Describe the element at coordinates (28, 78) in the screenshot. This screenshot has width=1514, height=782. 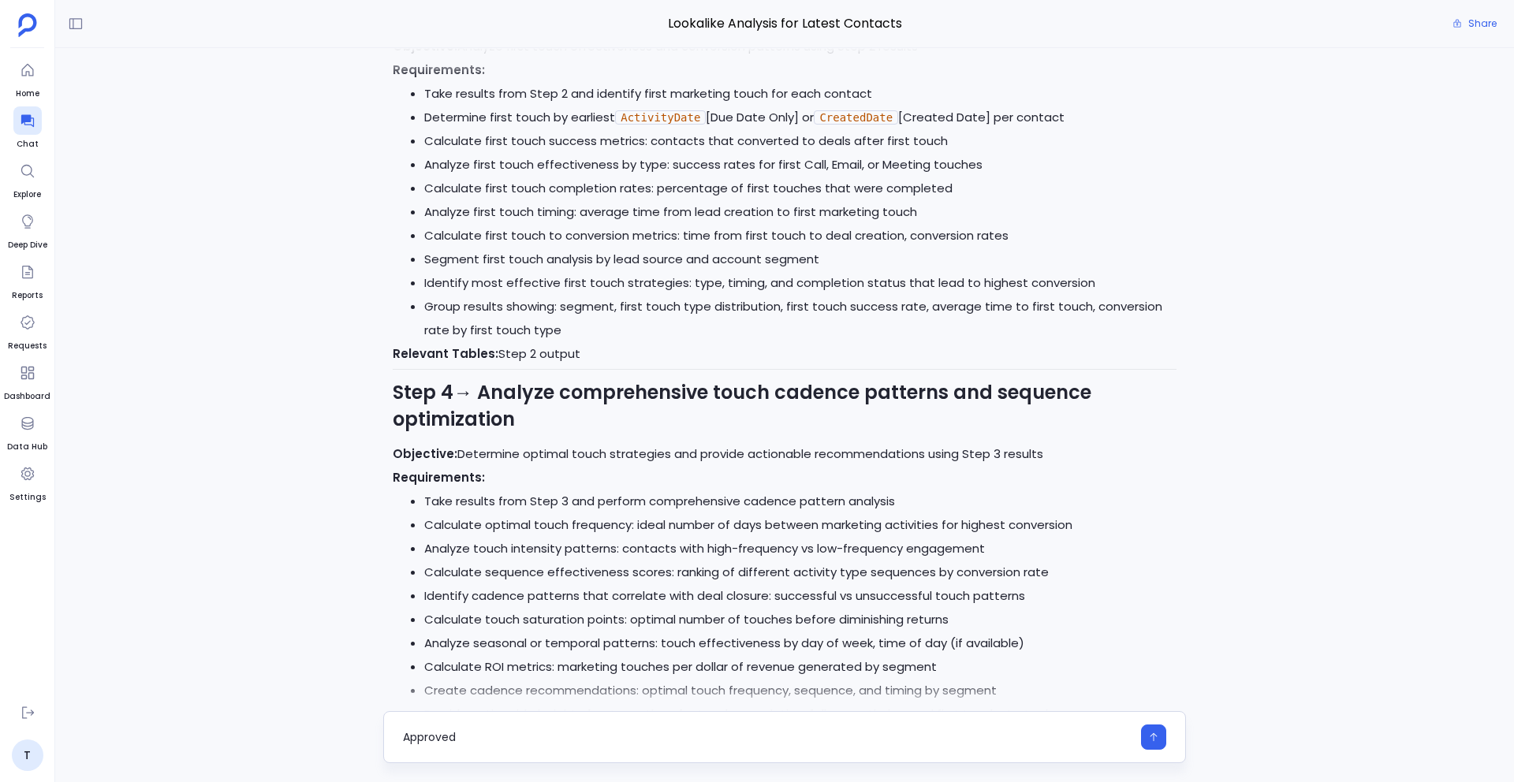
I see `a: Home` at that location.